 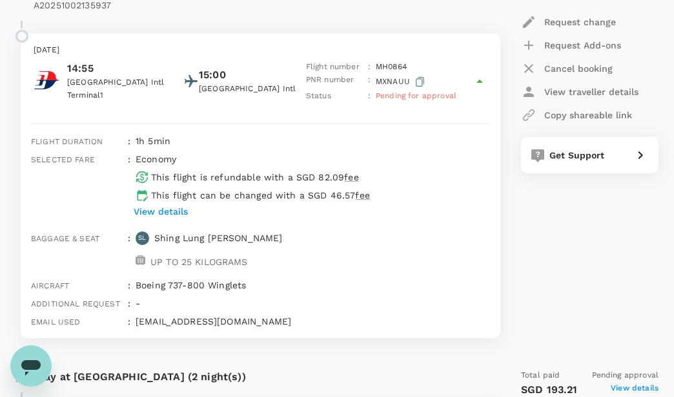 I want to click on span: Pending for approval, so click(x=416, y=96).